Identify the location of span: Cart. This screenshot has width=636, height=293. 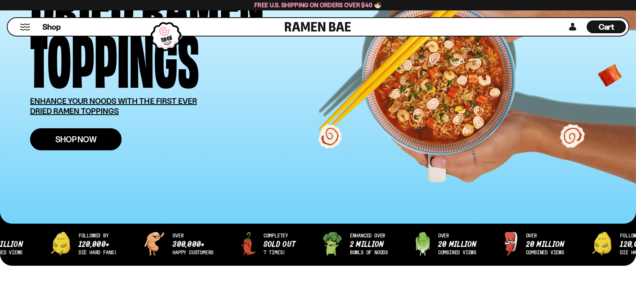
(606, 27).